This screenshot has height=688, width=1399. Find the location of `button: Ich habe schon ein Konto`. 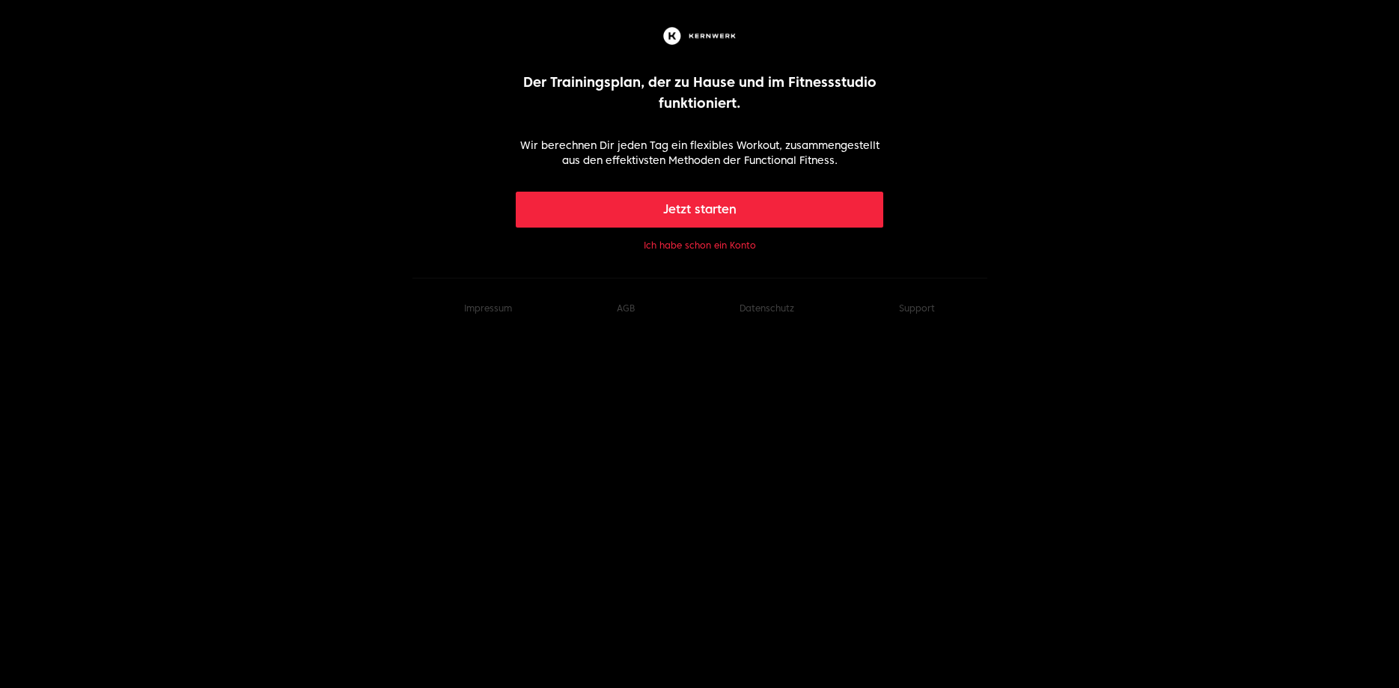

button: Ich habe schon ein Konto is located at coordinates (700, 245).